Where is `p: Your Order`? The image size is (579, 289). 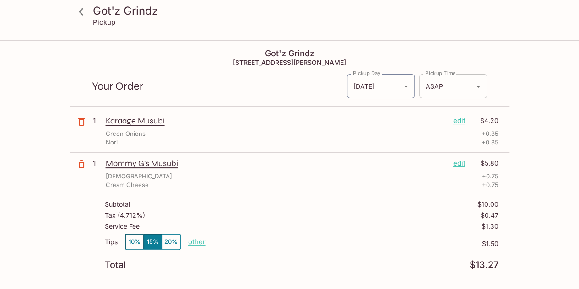
p: Your Order is located at coordinates (219, 86).